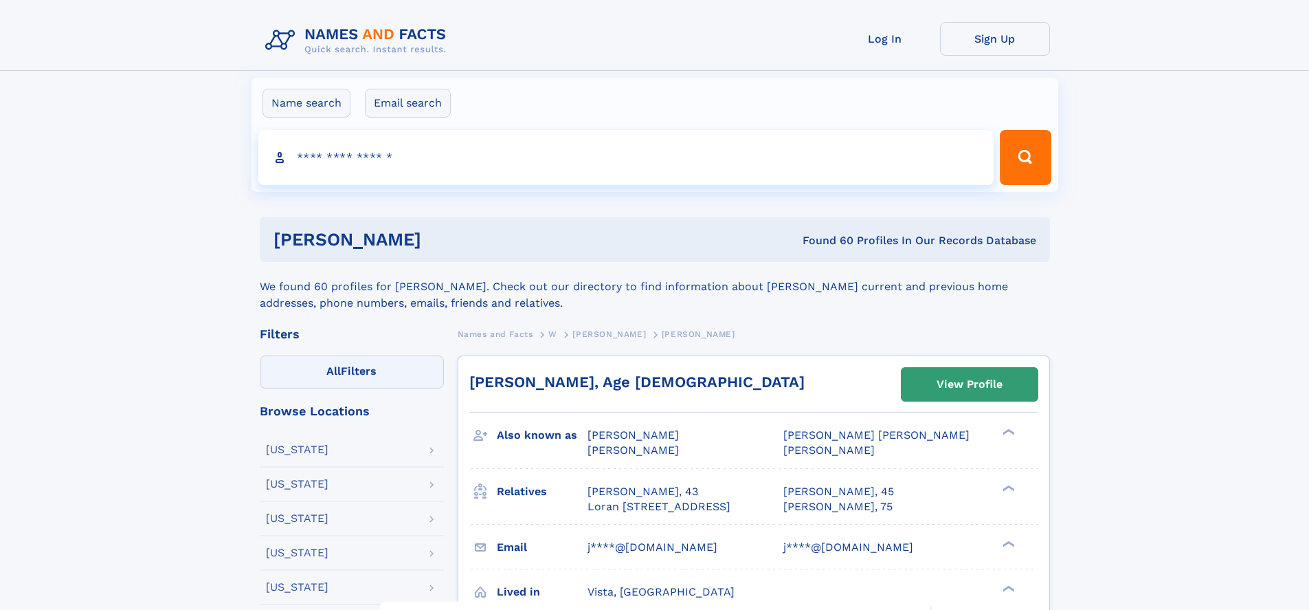 This screenshot has height=610, width=1309. Describe the element at coordinates (824, 241) in the screenshot. I see `div: Found 60 Profiles In Our Records Database` at that location.